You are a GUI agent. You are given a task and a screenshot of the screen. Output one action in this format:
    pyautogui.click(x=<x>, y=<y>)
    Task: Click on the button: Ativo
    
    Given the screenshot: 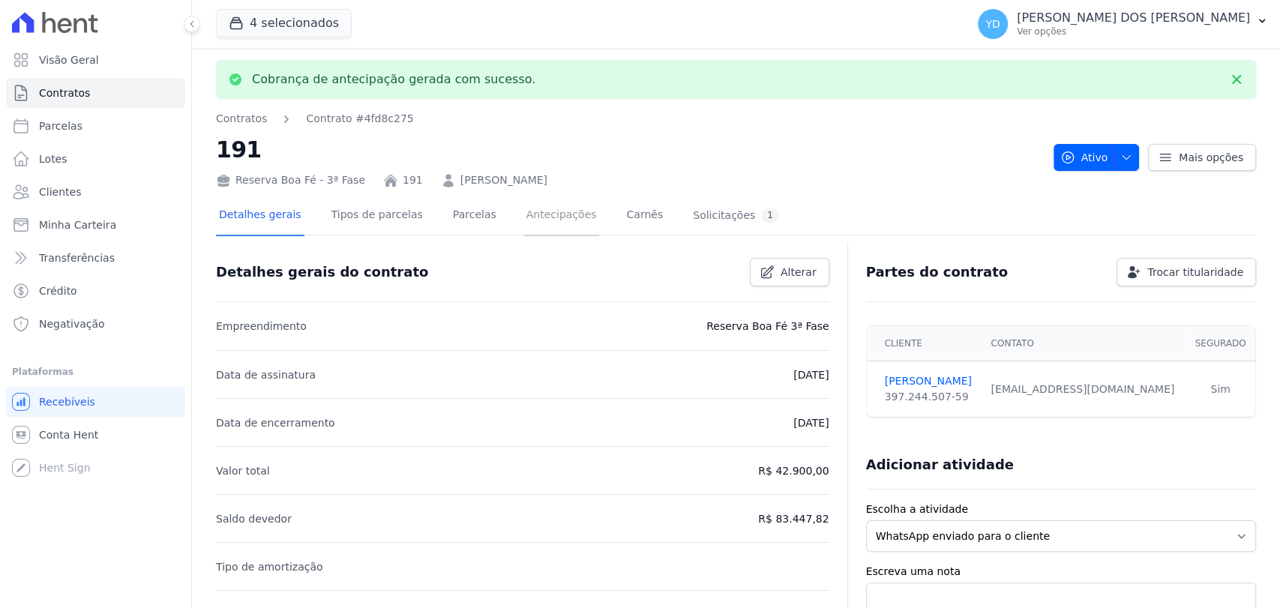 What is the action you would take?
    pyautogui.click(x=1096, y=157)
    